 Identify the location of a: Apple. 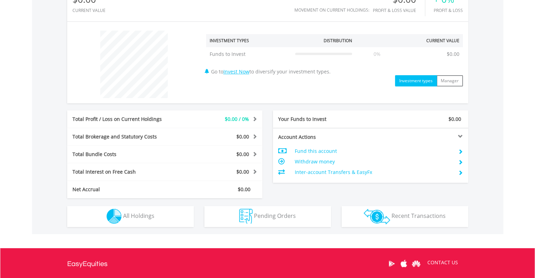
(404, 264).